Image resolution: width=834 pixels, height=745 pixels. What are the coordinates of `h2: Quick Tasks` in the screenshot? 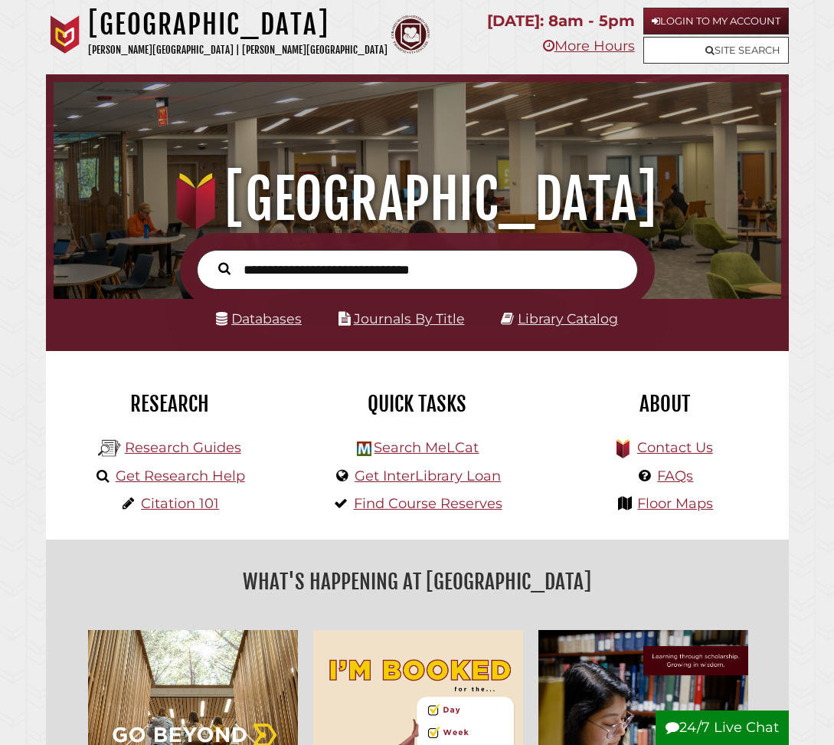 It's located at (417, 404).